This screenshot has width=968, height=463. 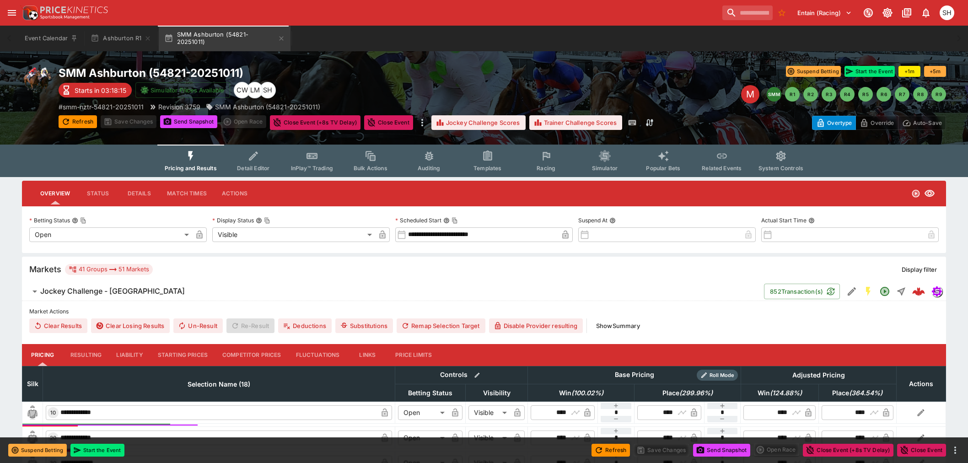 What do you see at coordinates (12, 13) in the screenshot?
I see `button: open drawer` at bounding box center [12, 13].